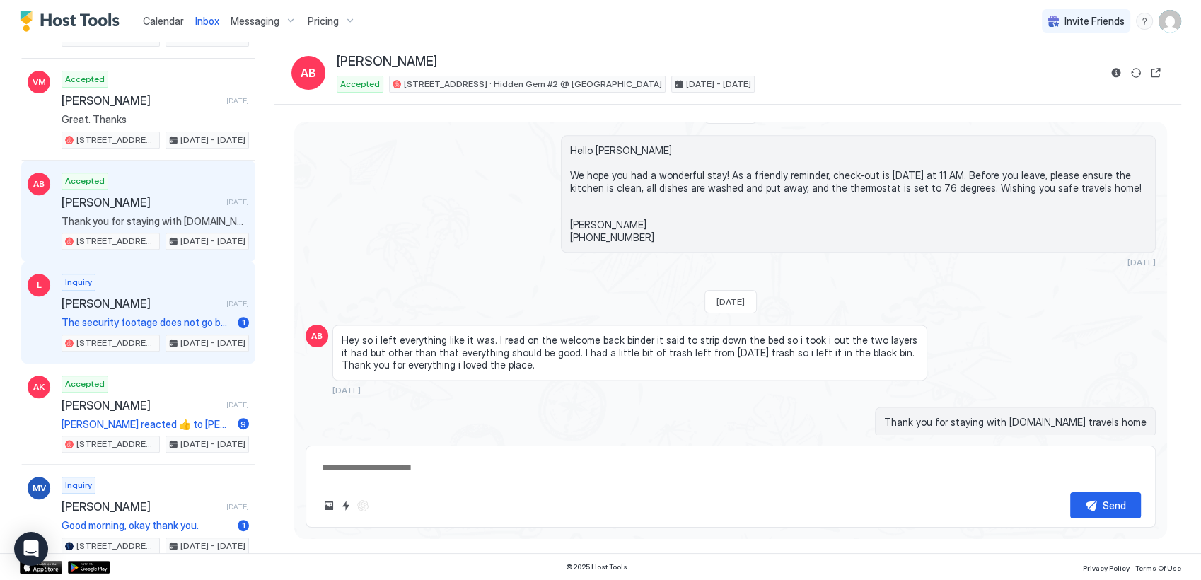 The height and width of the screenshot is (580, 1201). I want to click on div: User profile, so click(1170, 21).